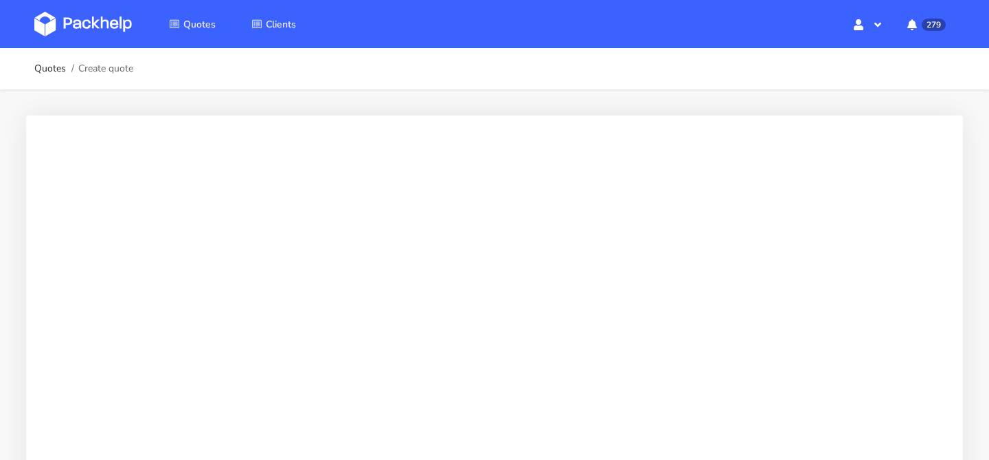 The height and width of the screenshot is (460, 989). What do you see at coordinates (926, 24) in the screenshot?
I see `button: 279` at bounding box center [926, 24].